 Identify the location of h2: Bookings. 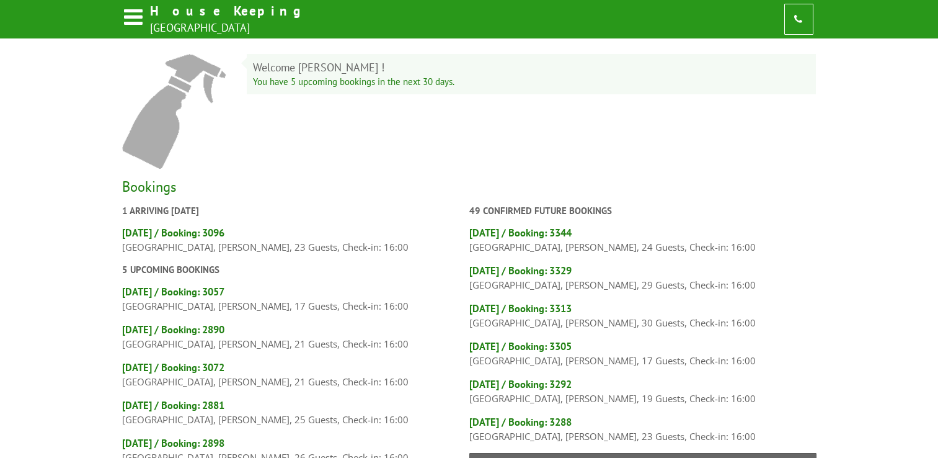
(470, 186).